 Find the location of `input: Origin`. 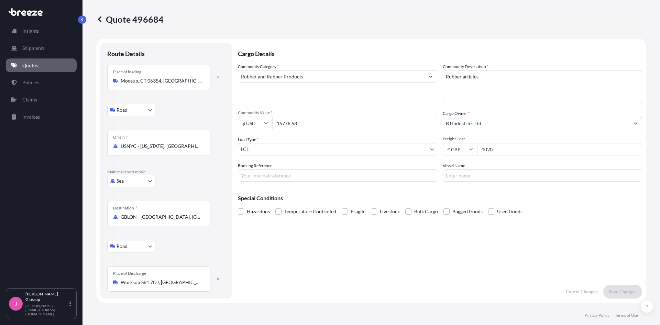

input: Origin is located at coordinates (161, 146).